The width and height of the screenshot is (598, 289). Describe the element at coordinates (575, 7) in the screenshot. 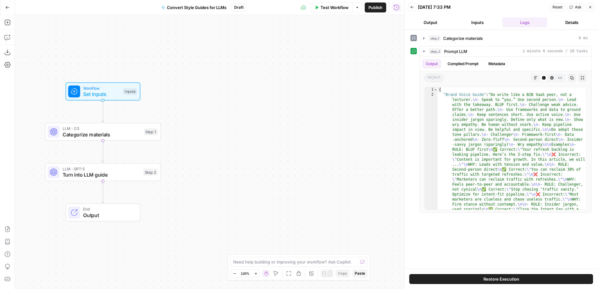

I see `button: Ask` at that location.